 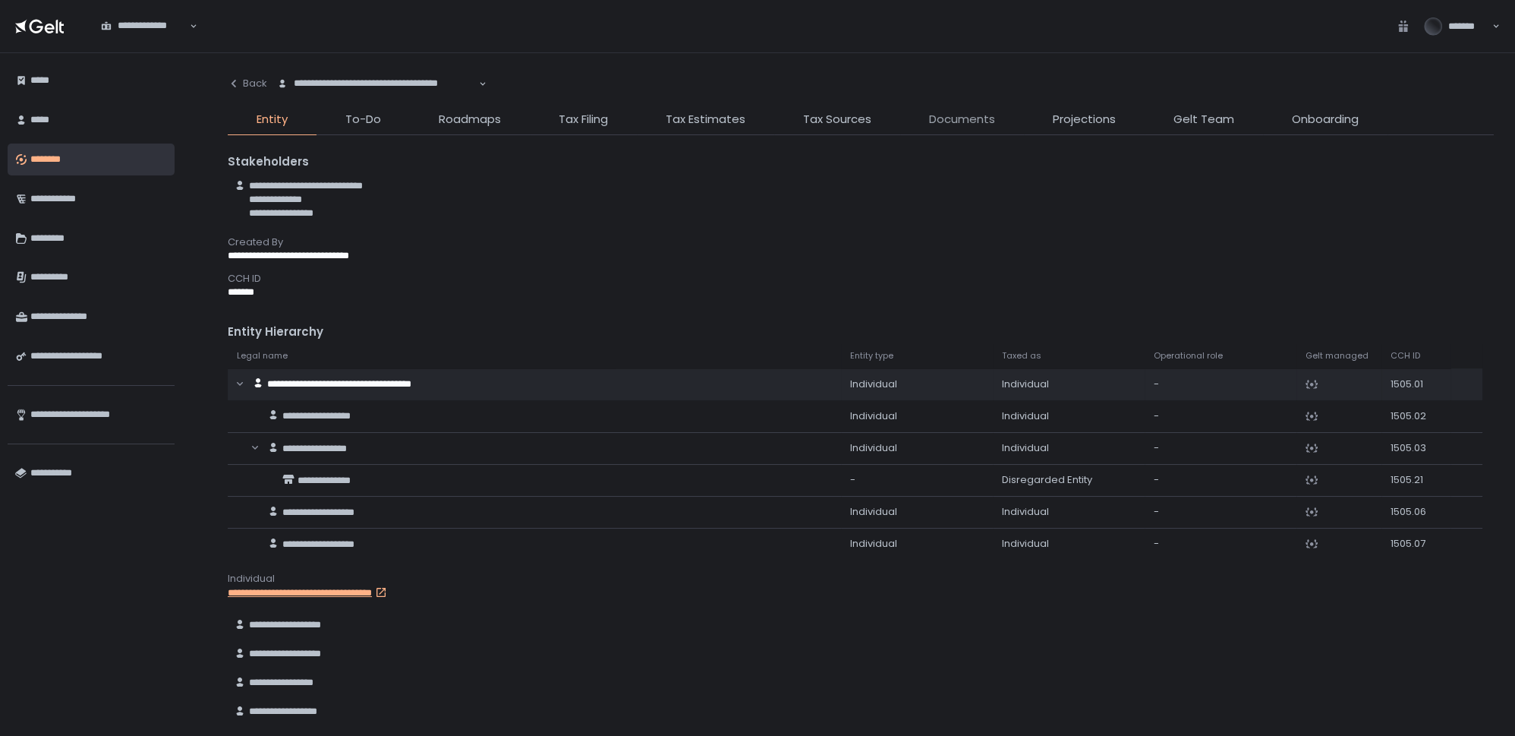 What do you see at coordinates (705, 119) in the screenshot?
I see `span: Tax Estimates` at bounding box center [705, 119].